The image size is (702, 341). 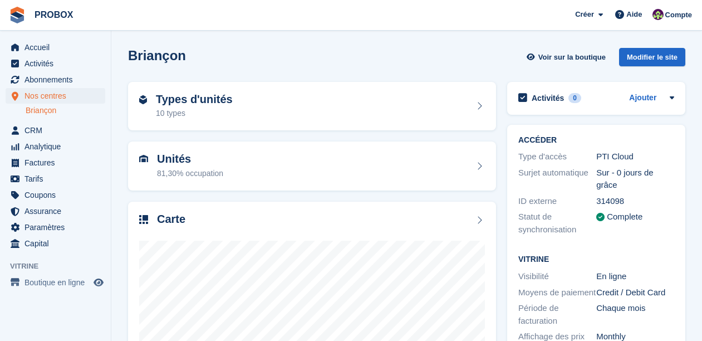 I want to click on span: Nos centres, so click(x=58, y=96).